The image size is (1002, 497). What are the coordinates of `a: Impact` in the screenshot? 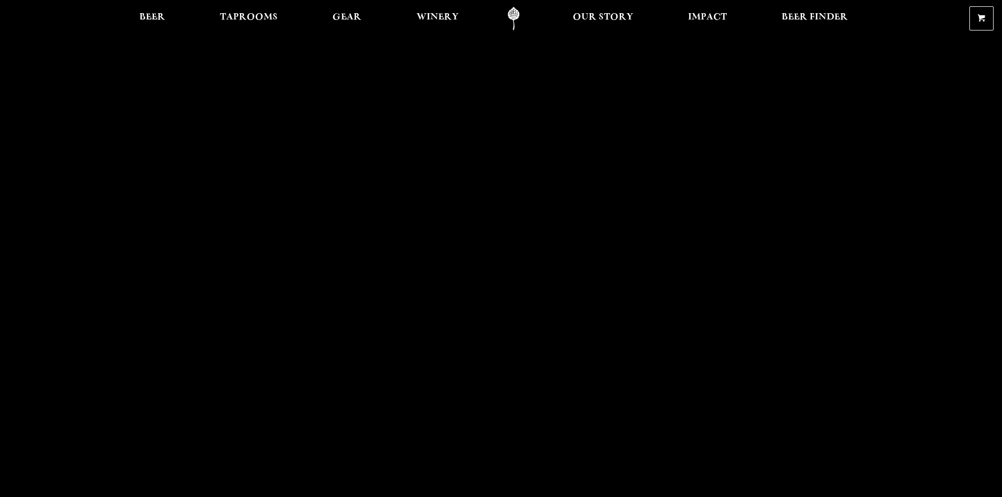 It's located at (708, 18).